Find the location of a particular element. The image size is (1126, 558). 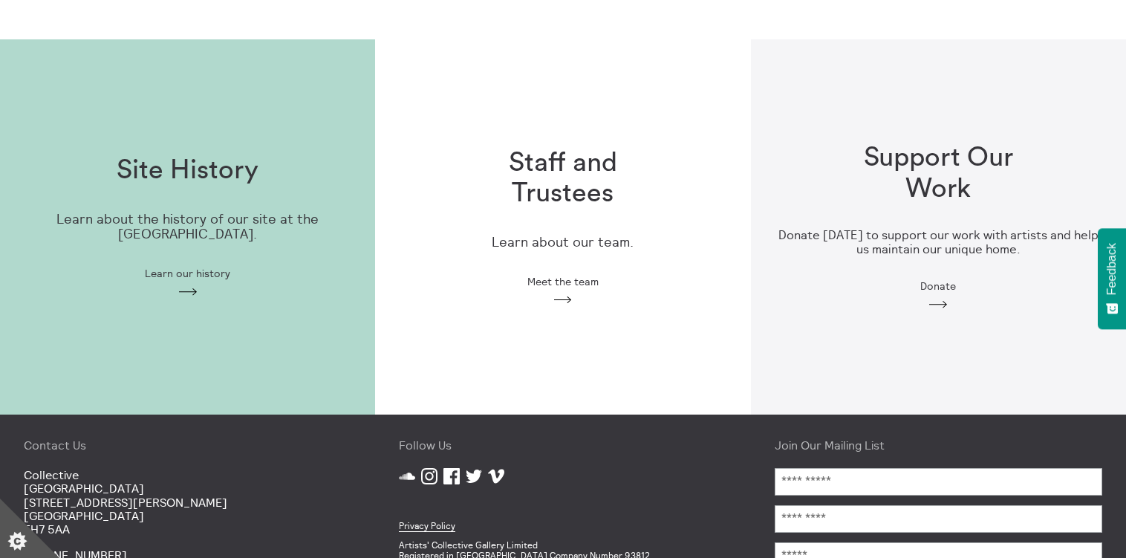

h4: Join Our Mailing List is located at coordinates (938, 445).